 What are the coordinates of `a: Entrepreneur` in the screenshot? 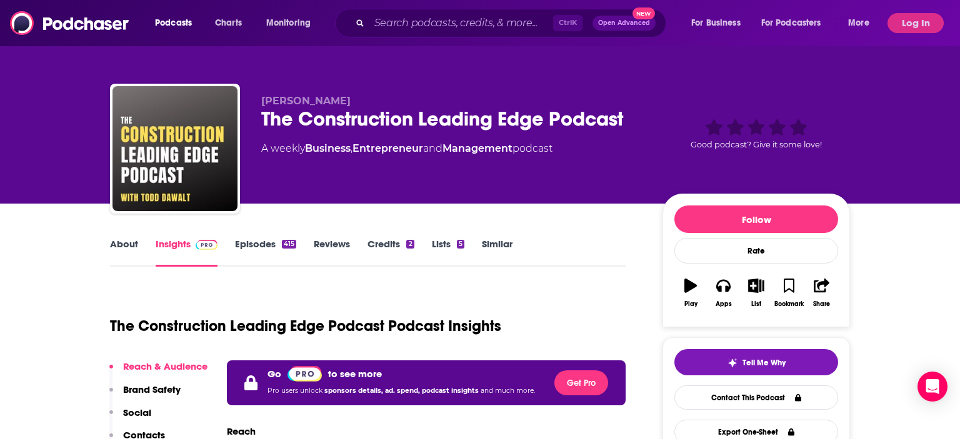 It's located at (387, 148).